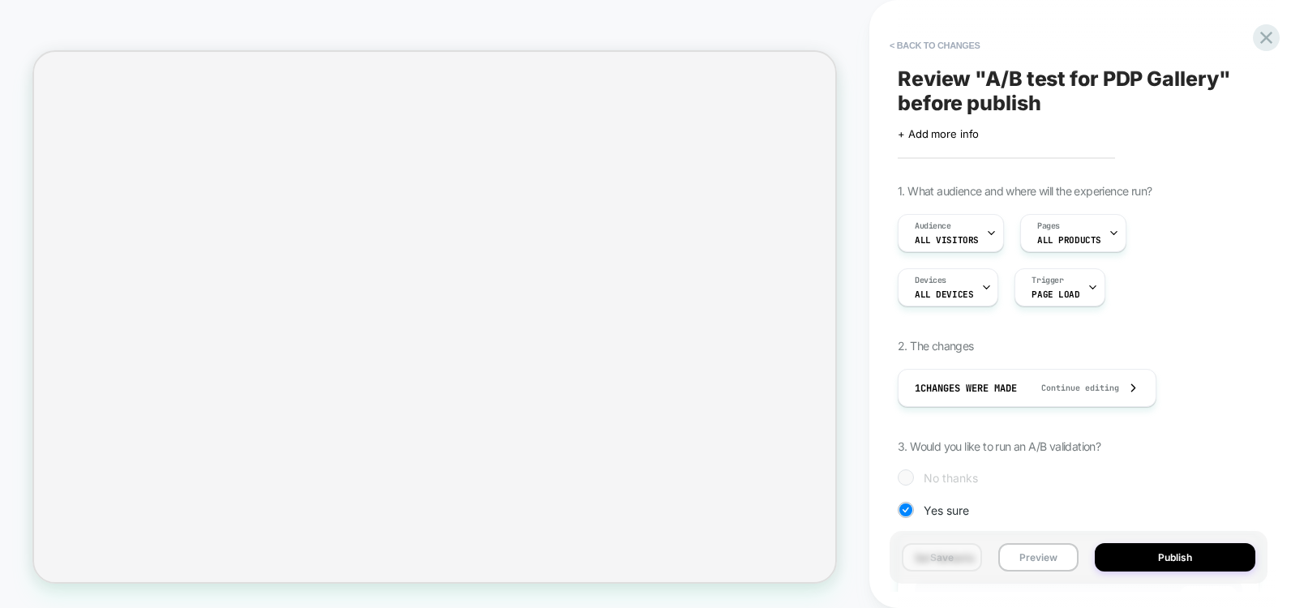 Image resolution: width=1304 pixels, height=608 pixels. I want to click on span: Yes sure, so click(946, 510).